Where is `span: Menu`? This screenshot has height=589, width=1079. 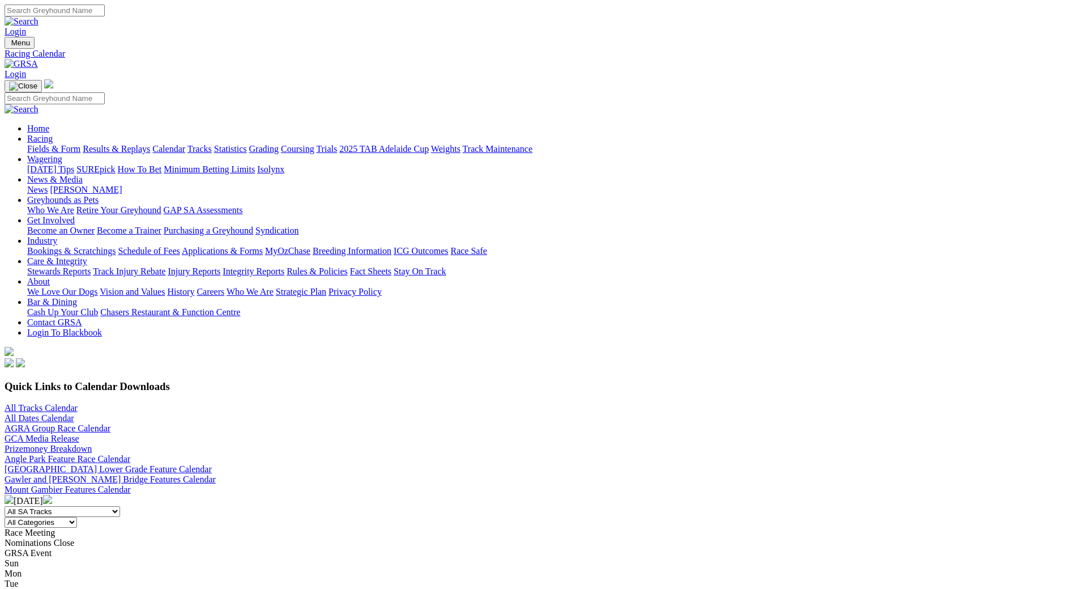 span: Menu is located at coordinates (20, 42).